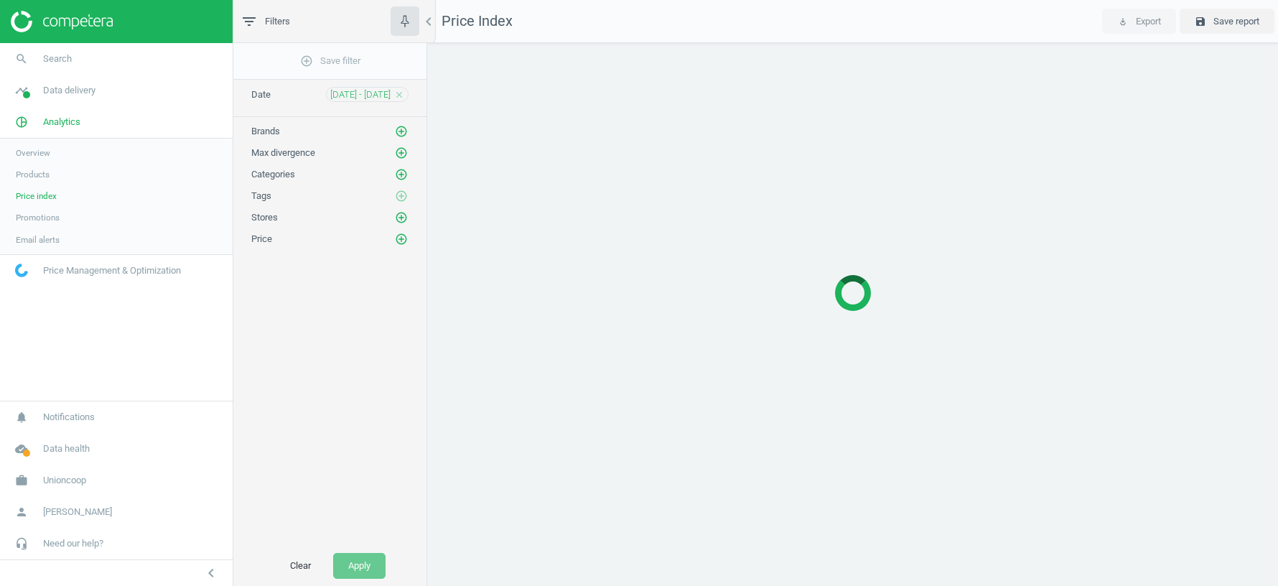 The image size is (1278, 586). Describe the element at coordinates (283, 152) in the screenshot. I see `span: Max divergence` at that location.